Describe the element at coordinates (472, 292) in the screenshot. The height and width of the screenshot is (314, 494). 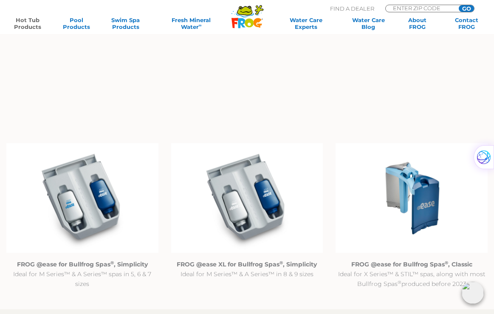
I see `img: openIcon` at that location.